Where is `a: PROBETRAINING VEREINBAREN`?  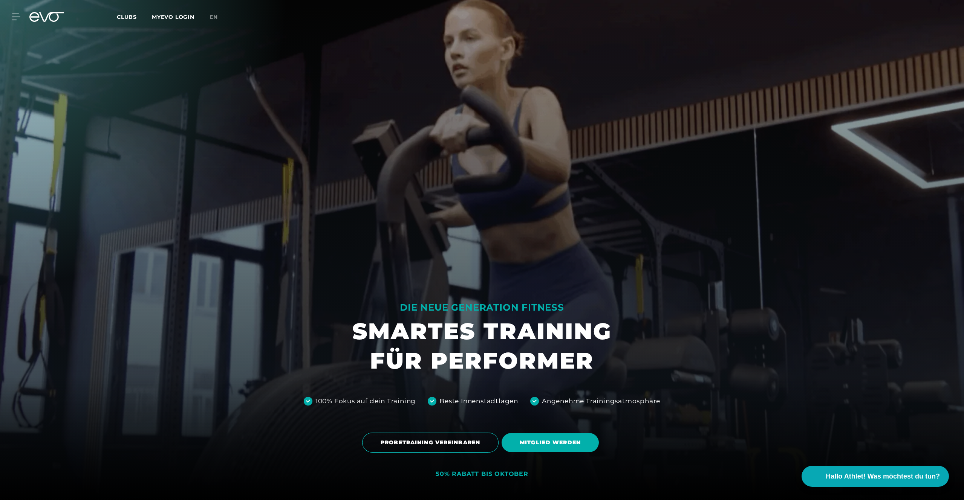 a: PROBETRAINING VEREINBAREN is located at coordinates (432, 443).